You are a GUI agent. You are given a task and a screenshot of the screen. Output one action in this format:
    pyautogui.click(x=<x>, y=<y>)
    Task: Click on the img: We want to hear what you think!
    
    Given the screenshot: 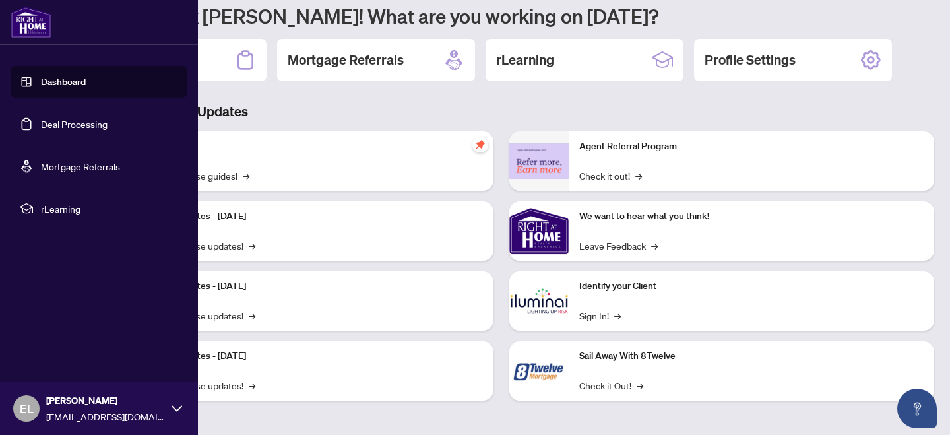 What is the action you would take?
    pyautogui.click(x=539, y=231)
    